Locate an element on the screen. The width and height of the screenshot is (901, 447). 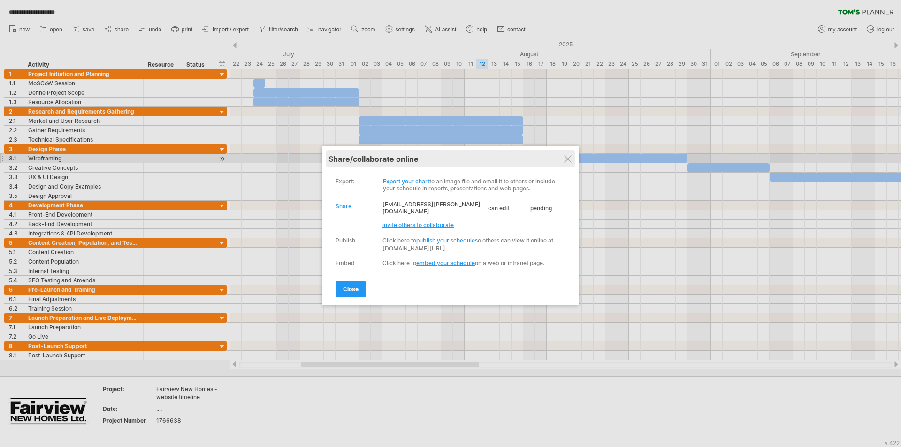
div: to an image file and email it to others or include your schedule in reports, presentations and we... is located at coordinates (448, 181).